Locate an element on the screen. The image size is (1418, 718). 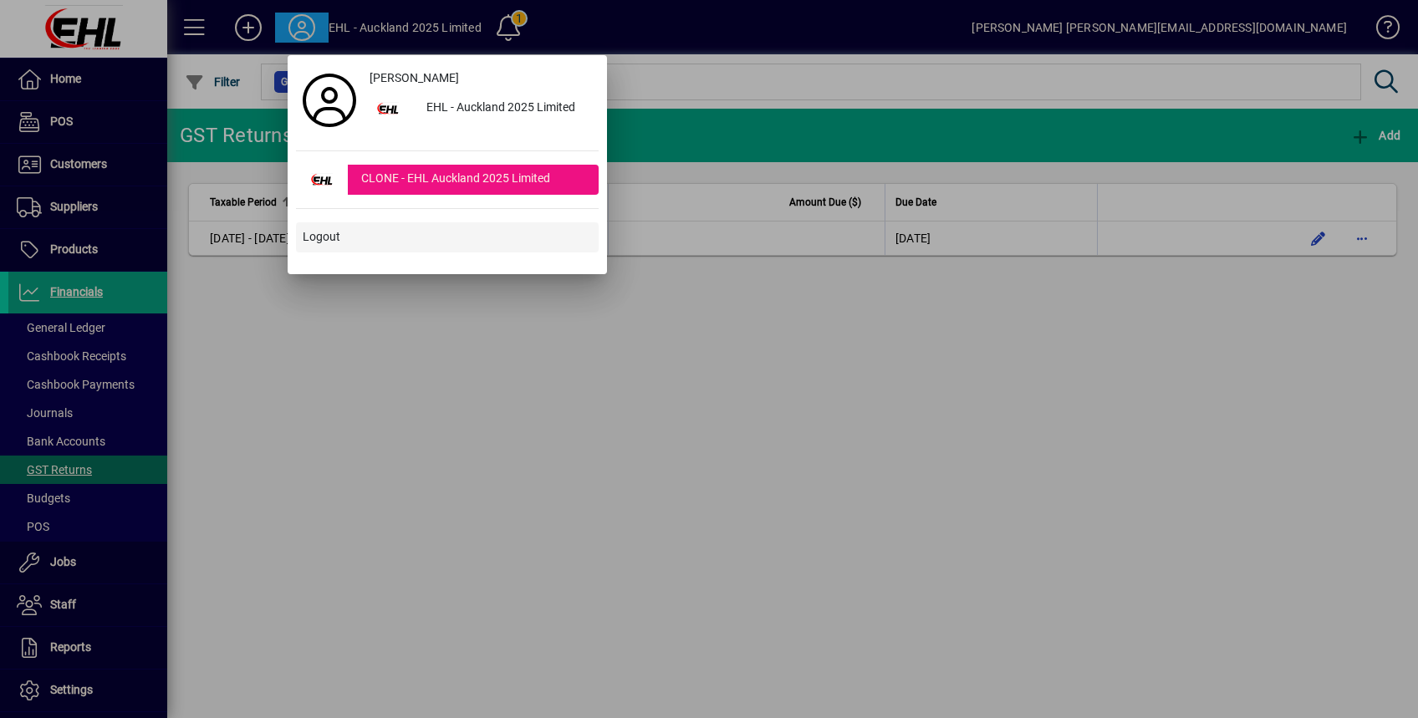
div: EHL - Auckland 2025 Limited is located at coordinates (506, 109).